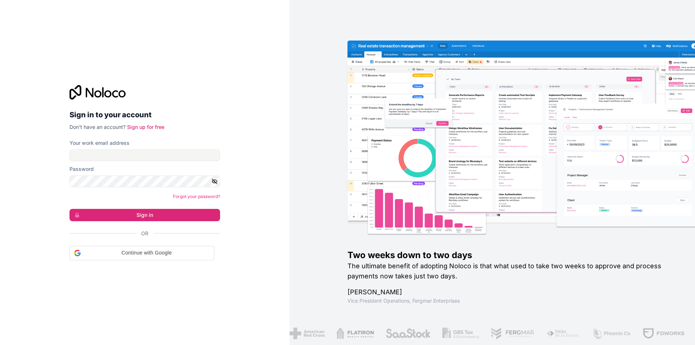 This screenshot has height=345, width=695. I want to click on label: Your work email address, so click(100, 143).